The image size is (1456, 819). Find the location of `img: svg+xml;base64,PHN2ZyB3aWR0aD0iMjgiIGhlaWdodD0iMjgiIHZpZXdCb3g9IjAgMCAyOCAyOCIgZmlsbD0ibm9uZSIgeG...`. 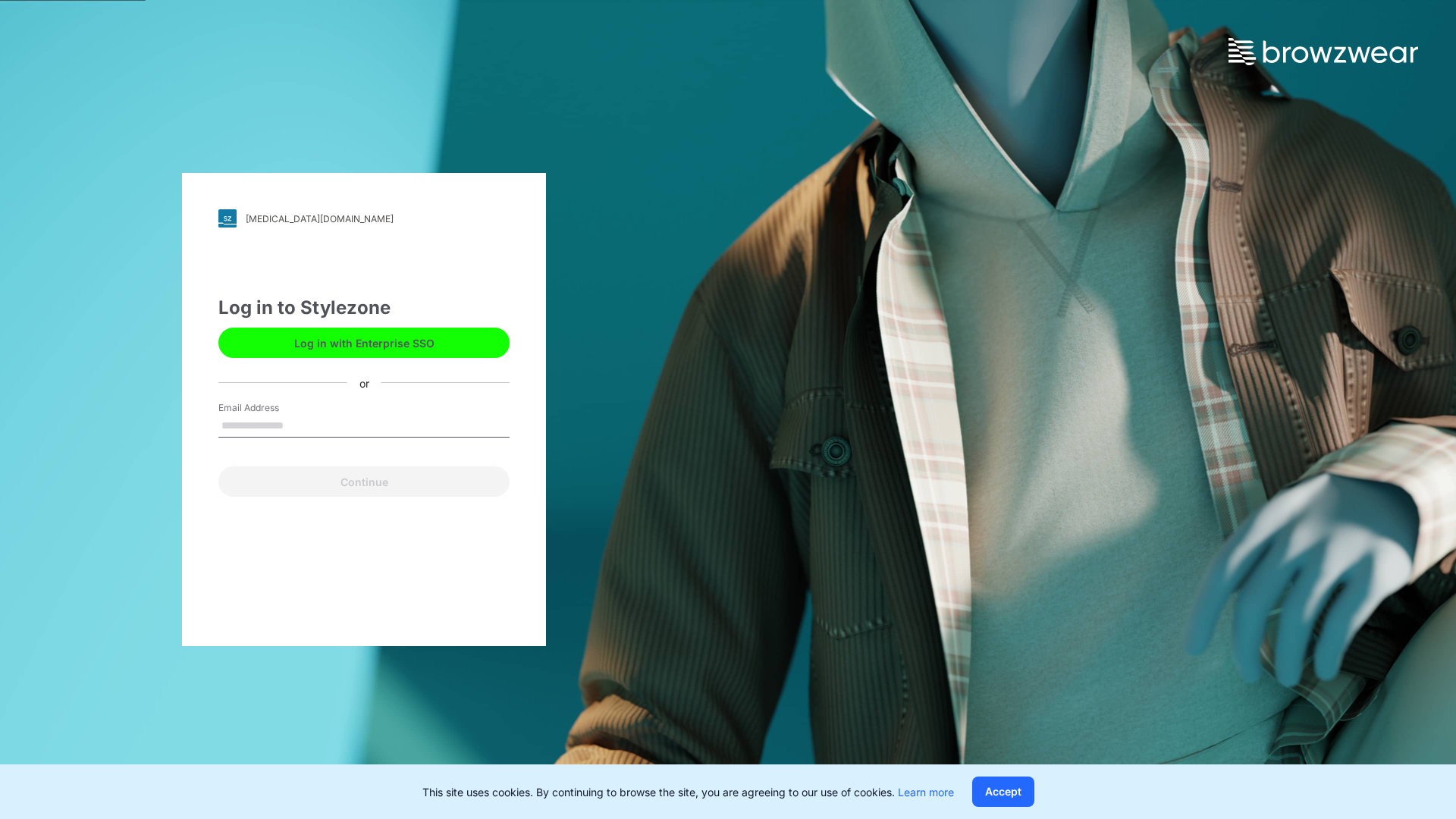

img: svg+xml;base64,PHN2ZyB3aWR0aD0iMjgiIGhlaWdodD0iMjgiIHZpZXdCb3g9IjAgMCAyOCAyOCIgZmlsbD0ibm9uZSIgeG... is located at coordinates (227, 219).